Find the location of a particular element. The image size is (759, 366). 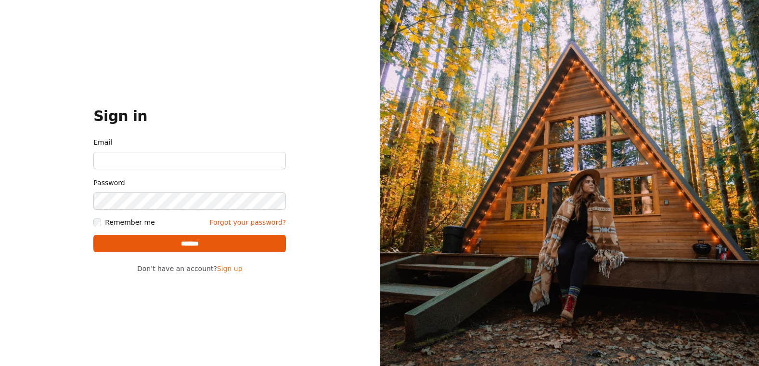

p: Don't have an account? is located at coordinates (190, 268).